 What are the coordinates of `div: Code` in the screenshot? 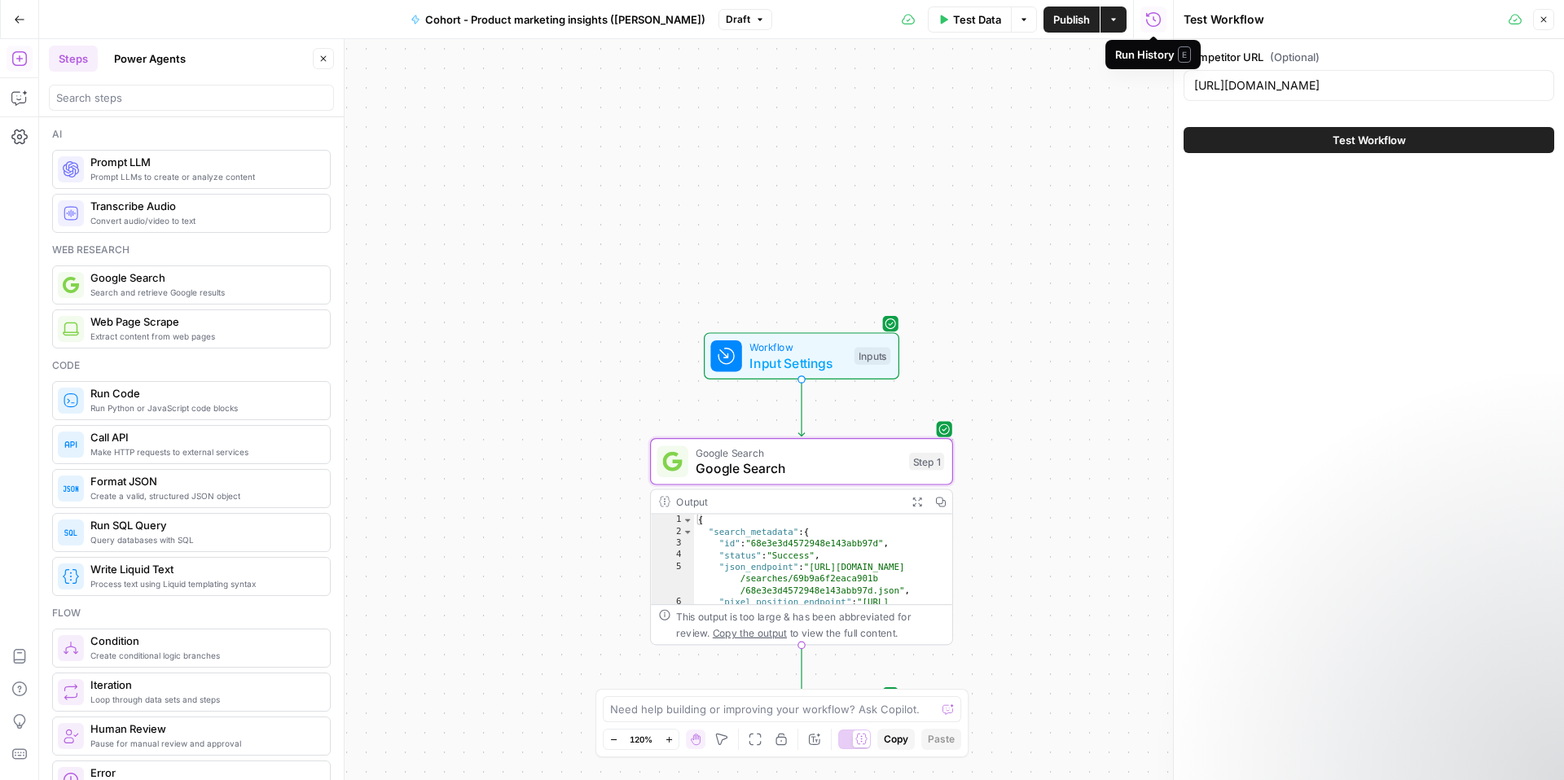 It's located at (191, 366).